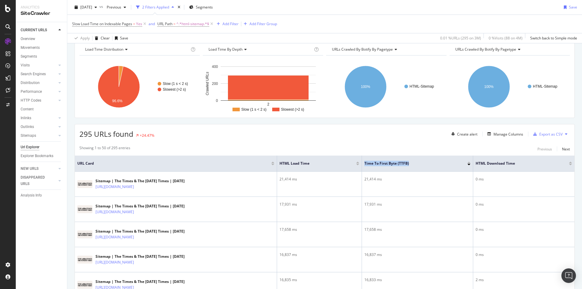  Describe the element at coordinates (547, 134) in the screenshot. I see `button: Export as CSV` at that location.